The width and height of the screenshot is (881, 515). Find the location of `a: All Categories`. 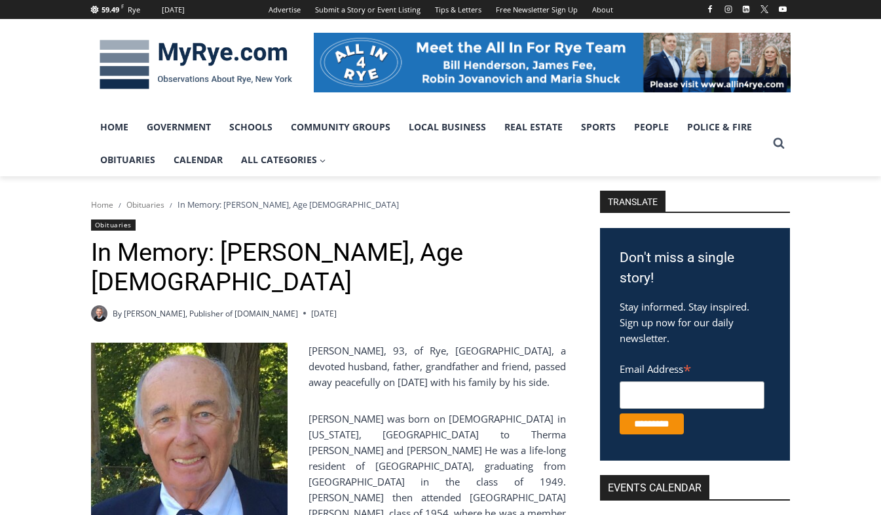

a: All Categories is located at coordinates (284, 160).